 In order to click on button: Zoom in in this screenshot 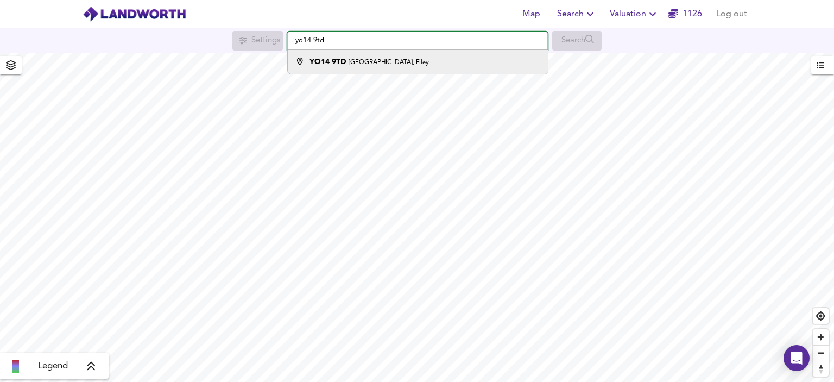, I will do `click(821, 337)`.